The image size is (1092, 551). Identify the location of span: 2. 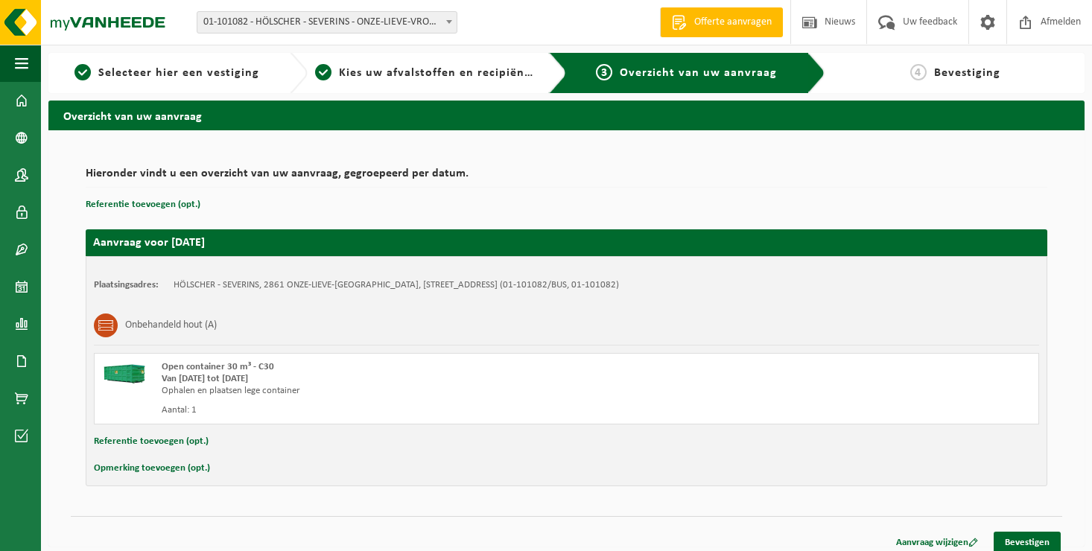
(323, 72).